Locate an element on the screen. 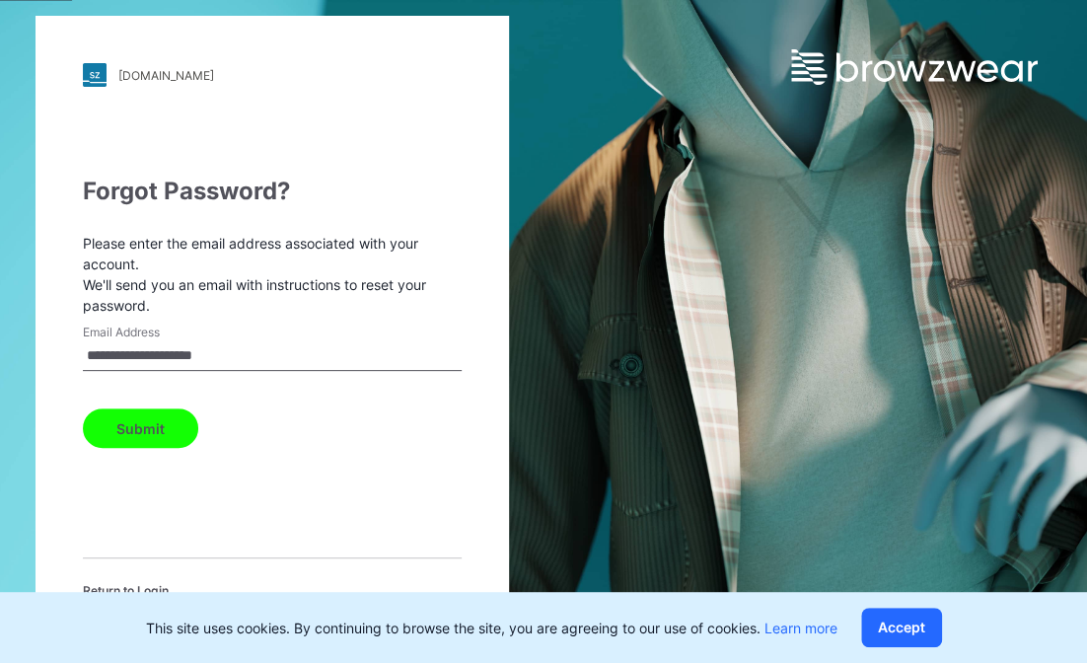 The height and width of the screenshot is (663, 1087). div: Forgot Password? is located at coordinates (272, 191).